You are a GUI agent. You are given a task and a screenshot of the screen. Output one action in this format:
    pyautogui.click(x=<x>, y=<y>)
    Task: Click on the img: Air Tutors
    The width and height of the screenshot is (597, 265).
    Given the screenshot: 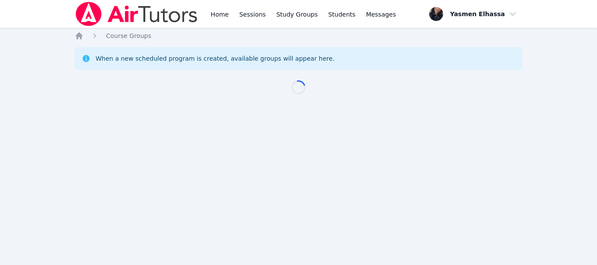 What is the action you would take?
    pyautogui.click(x=136, y=14)
    